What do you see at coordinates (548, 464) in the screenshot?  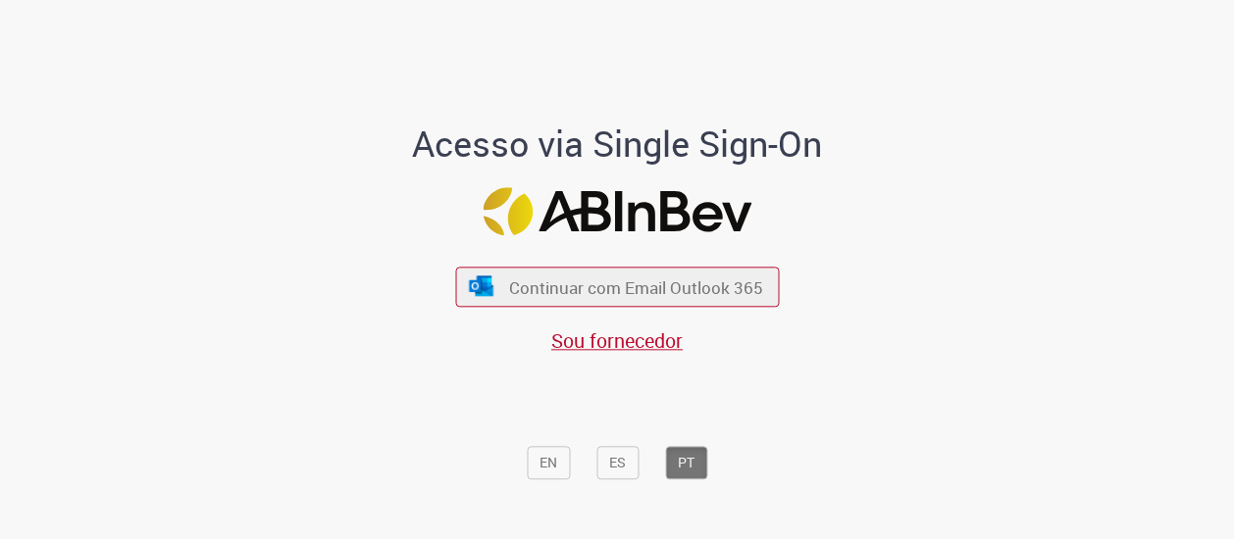 I see `button: EN` at bounding box center [548, 464].